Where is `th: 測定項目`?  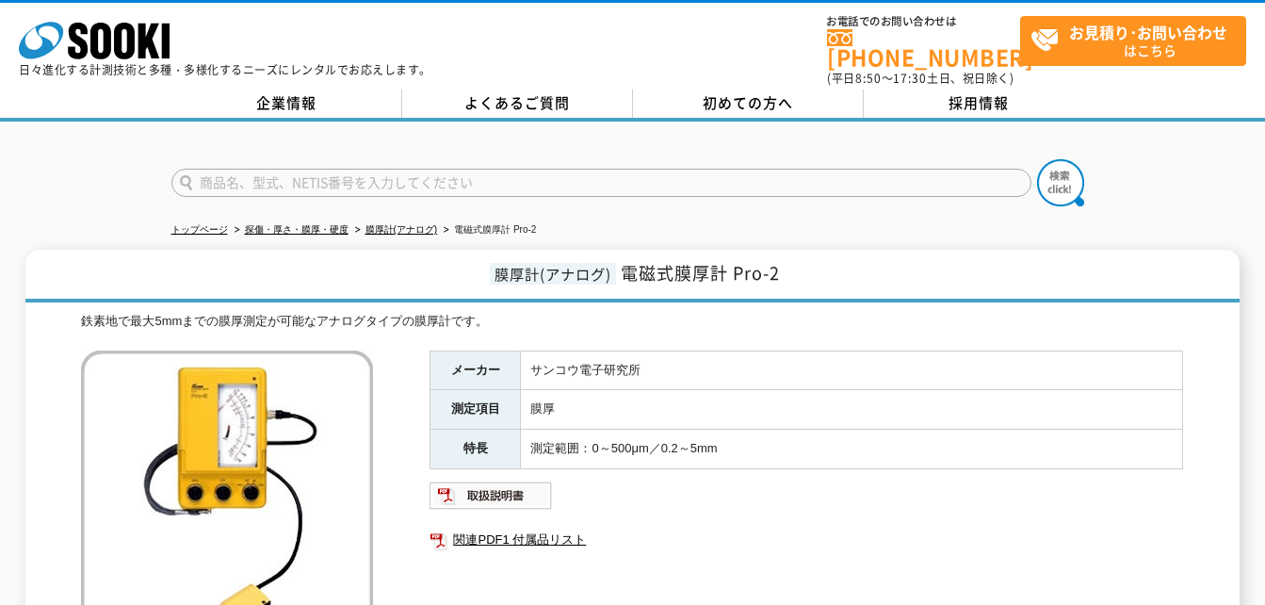 th: 測定項目 is located at coordinates (476, 410).